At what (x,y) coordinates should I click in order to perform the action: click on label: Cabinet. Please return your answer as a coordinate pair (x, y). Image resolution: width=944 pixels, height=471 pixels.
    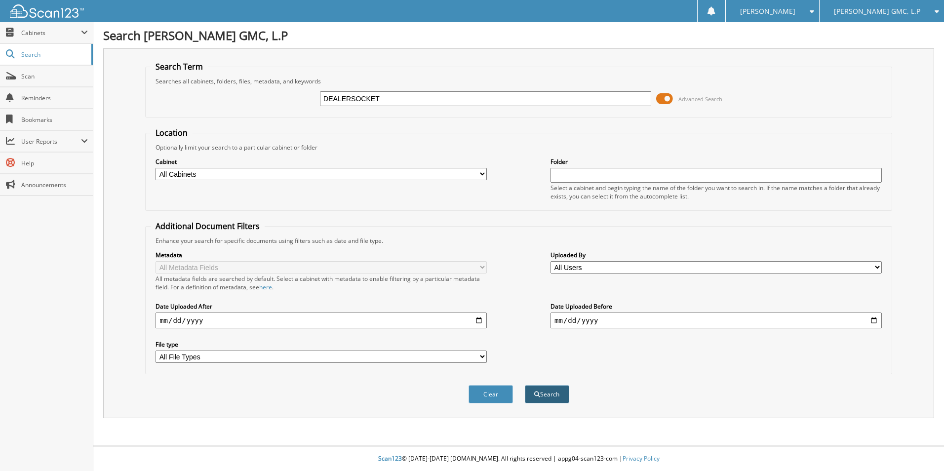
    Looking at the image, I should click on (321, 161).